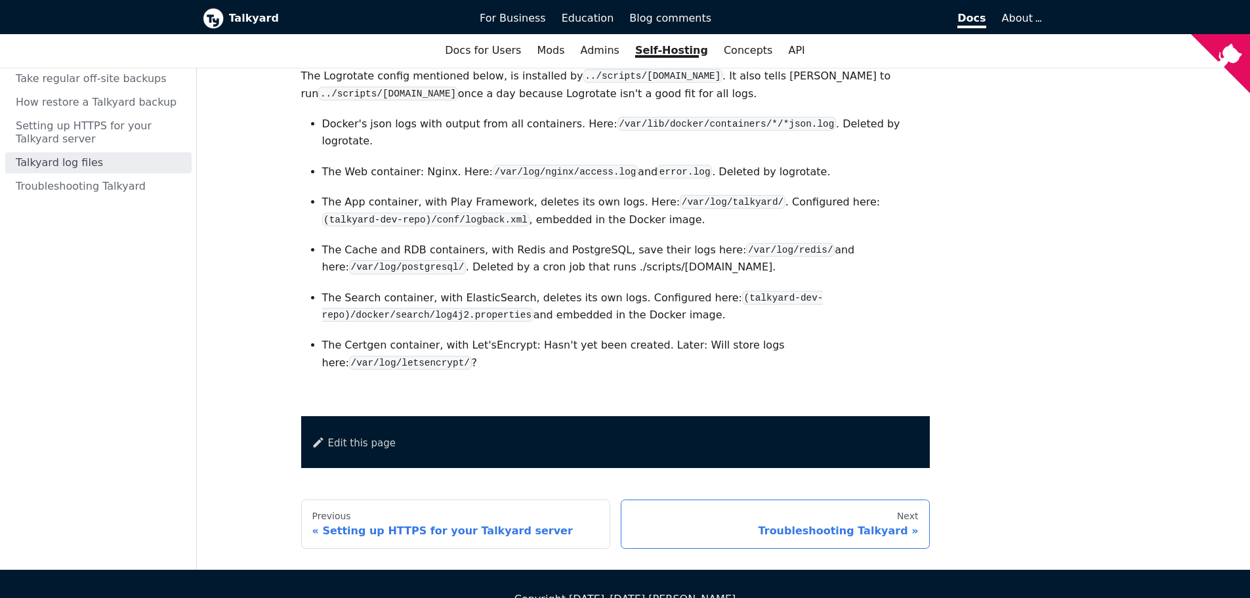  I want to click on p: The App container, with Play Framework, deletes its own logs. Here: . Configured here: , embedded..., so click(626, 211).